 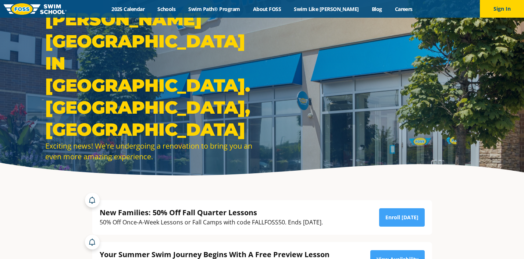 I want to click on img: FOSS Swim School Logo, so click(x=35, y=9).